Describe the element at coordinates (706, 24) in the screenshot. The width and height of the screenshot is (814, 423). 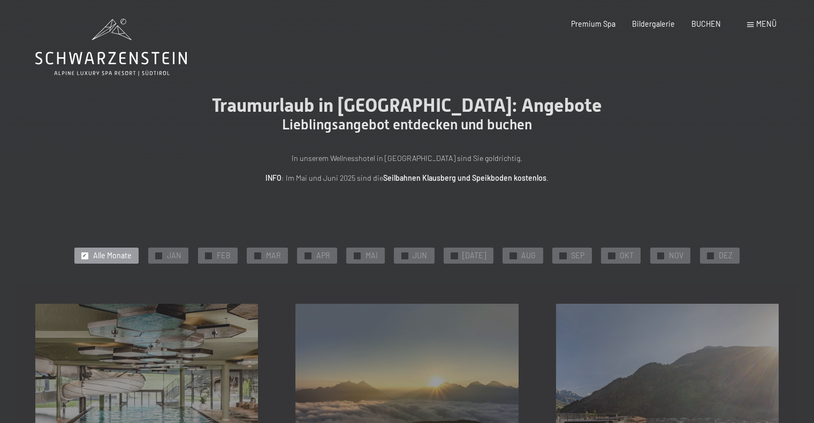
I see `a: BUCHEN` at that location.